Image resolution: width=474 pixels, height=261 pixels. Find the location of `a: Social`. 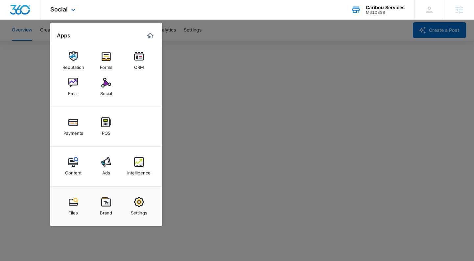

a: Social is located at coordinates (106, 87).